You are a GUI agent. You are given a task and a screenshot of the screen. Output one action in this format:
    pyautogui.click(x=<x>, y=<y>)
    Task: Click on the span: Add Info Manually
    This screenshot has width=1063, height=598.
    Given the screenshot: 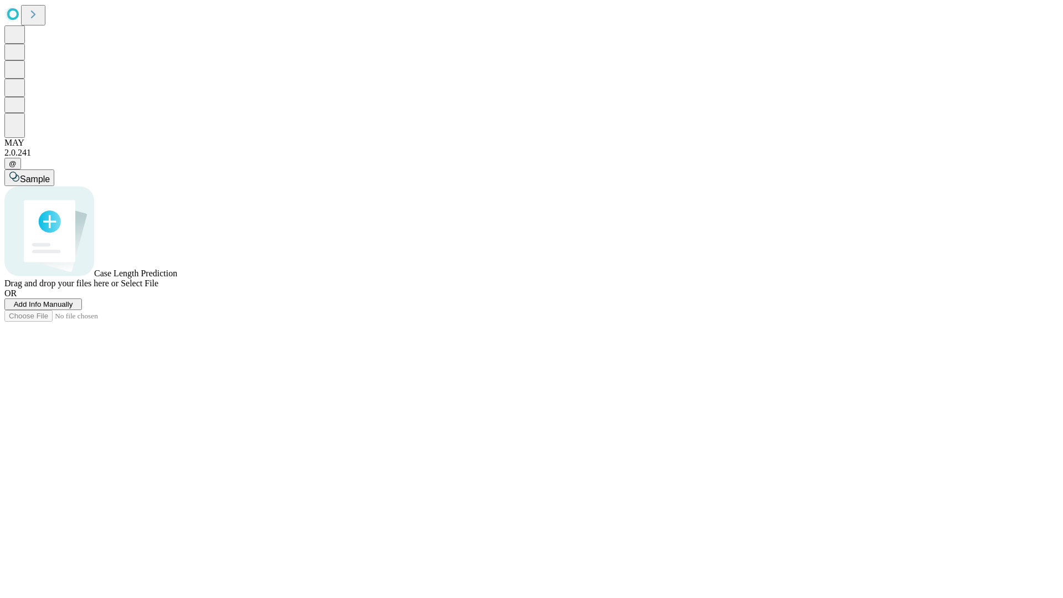 What is the action you would take?
    pyautogui.click(x=43, y=304)
    